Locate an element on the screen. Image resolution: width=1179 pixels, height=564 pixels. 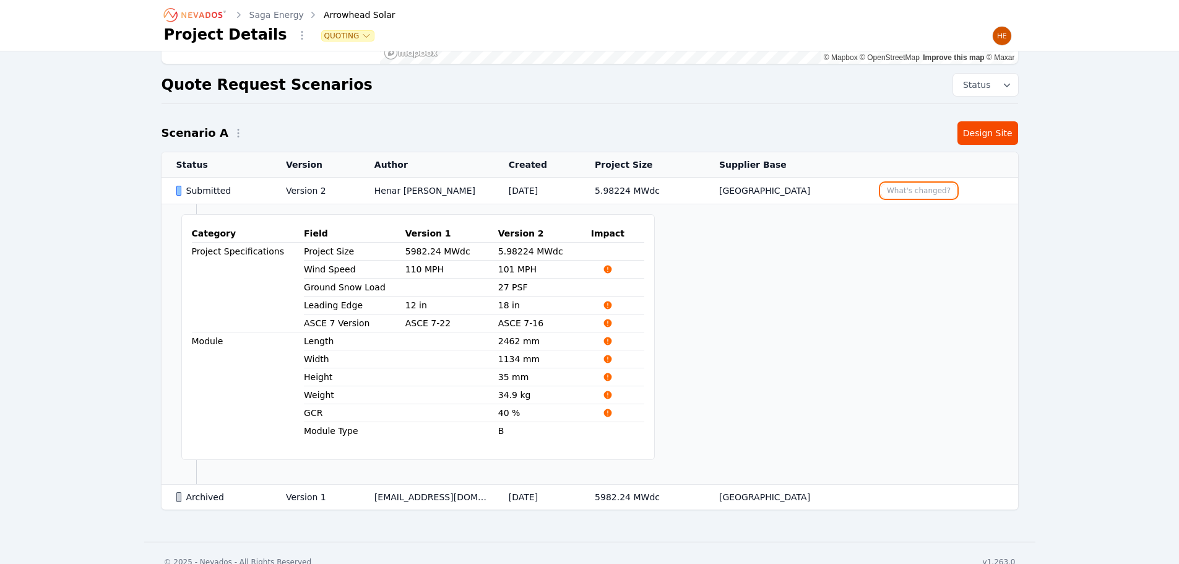
a: Maxar is located at coordinates (1001, 58).